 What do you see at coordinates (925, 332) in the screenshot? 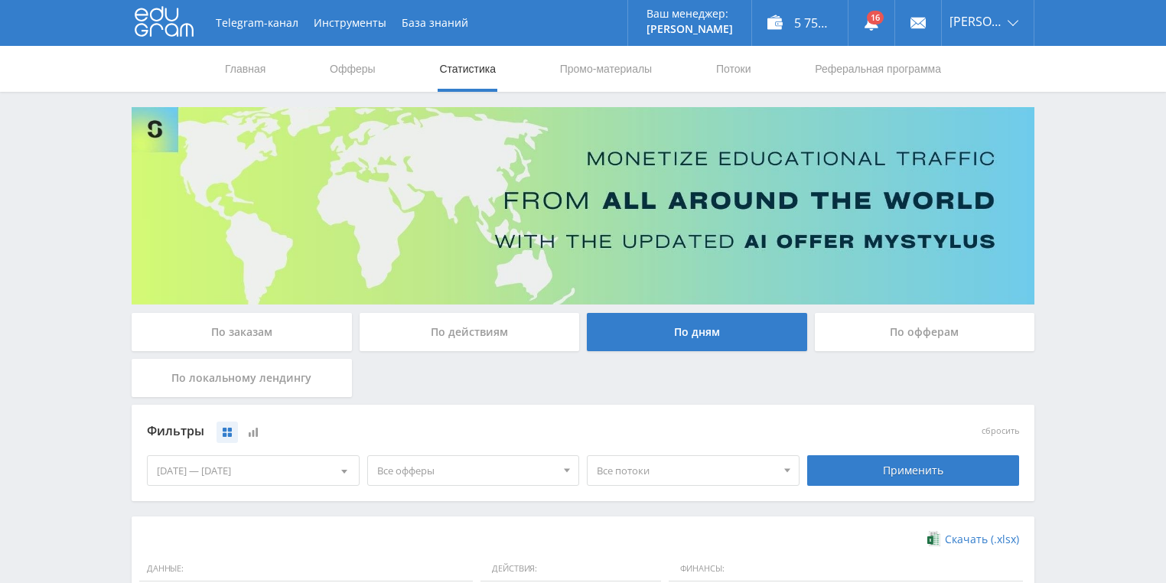
I see `div: По офферам` at bounding box center [925, 332].